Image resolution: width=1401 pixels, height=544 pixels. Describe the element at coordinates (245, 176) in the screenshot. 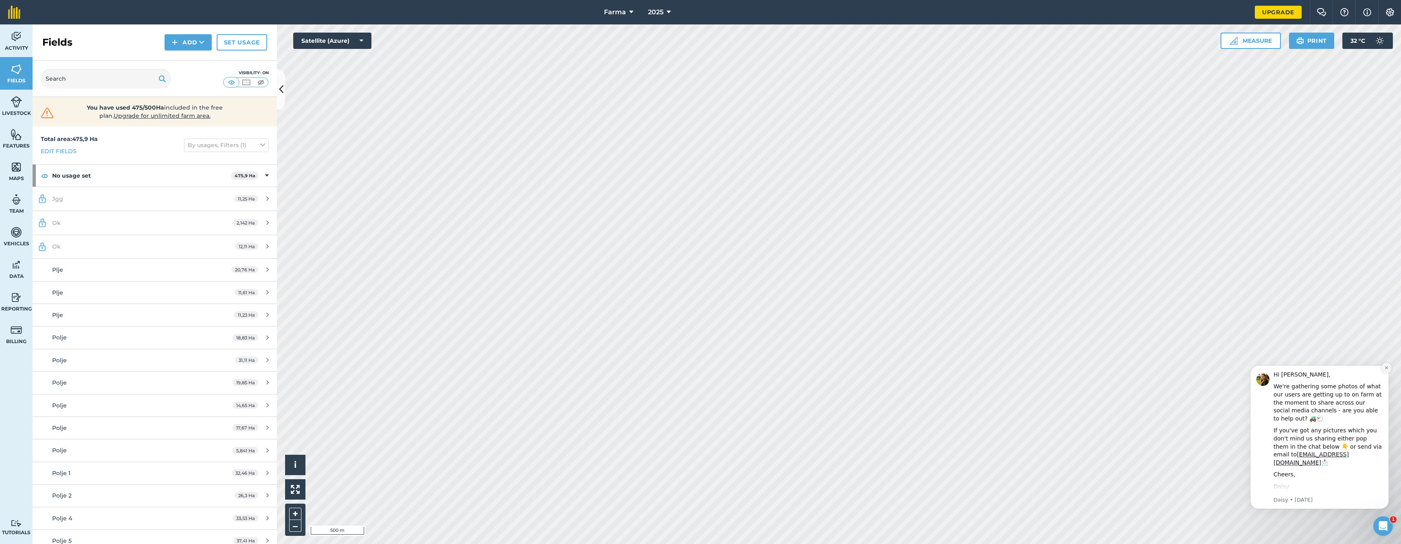

I see `strong: 475,9 Ha` at that location.